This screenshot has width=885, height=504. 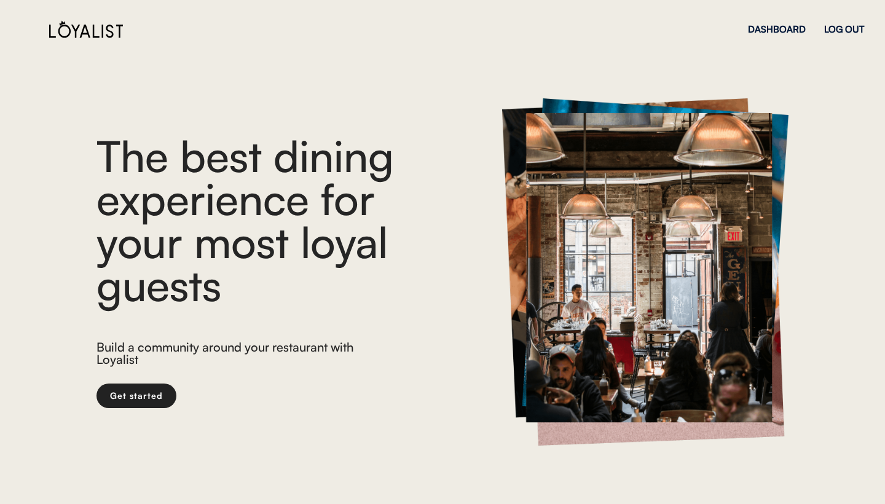 I want to click on button: Get started, so click(x=136, y=396).